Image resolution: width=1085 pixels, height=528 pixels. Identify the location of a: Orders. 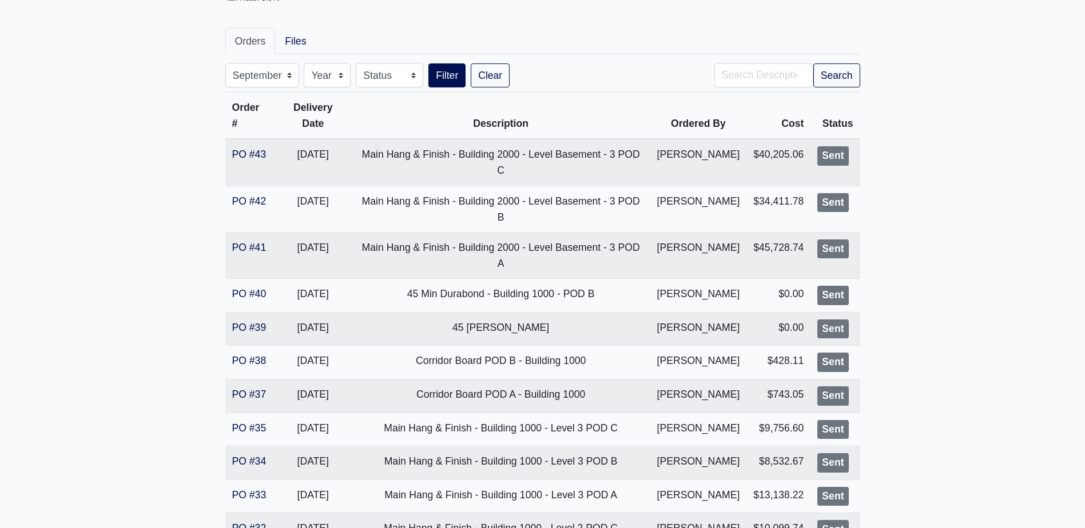
(250, 41).